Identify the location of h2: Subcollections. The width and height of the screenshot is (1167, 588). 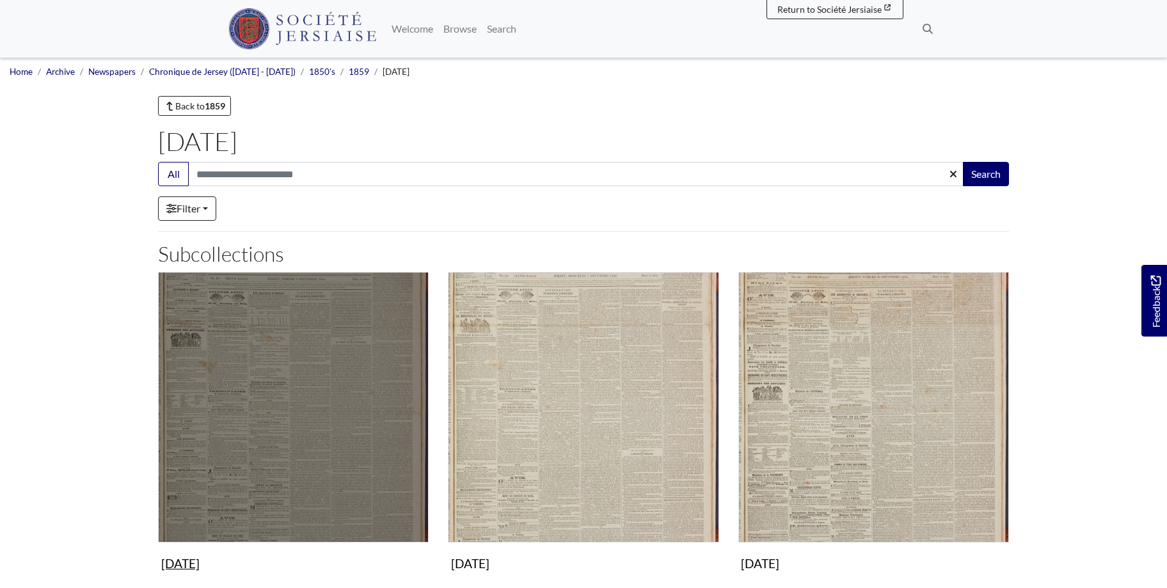
(584, 254).